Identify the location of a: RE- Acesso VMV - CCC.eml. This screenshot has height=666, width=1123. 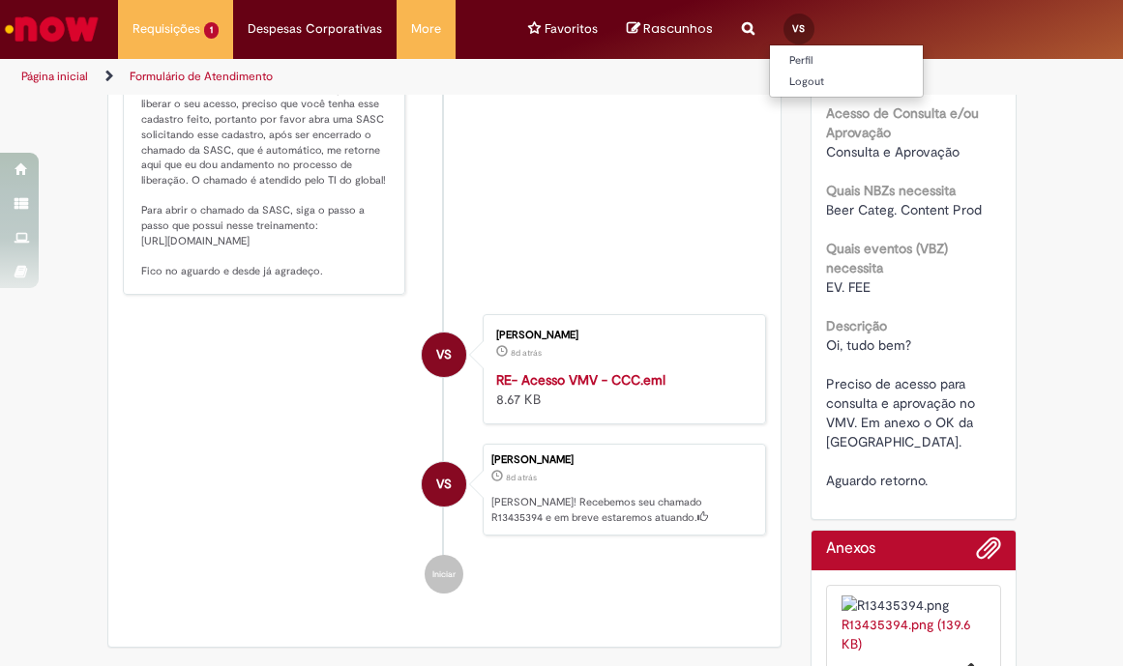
(580, 380).